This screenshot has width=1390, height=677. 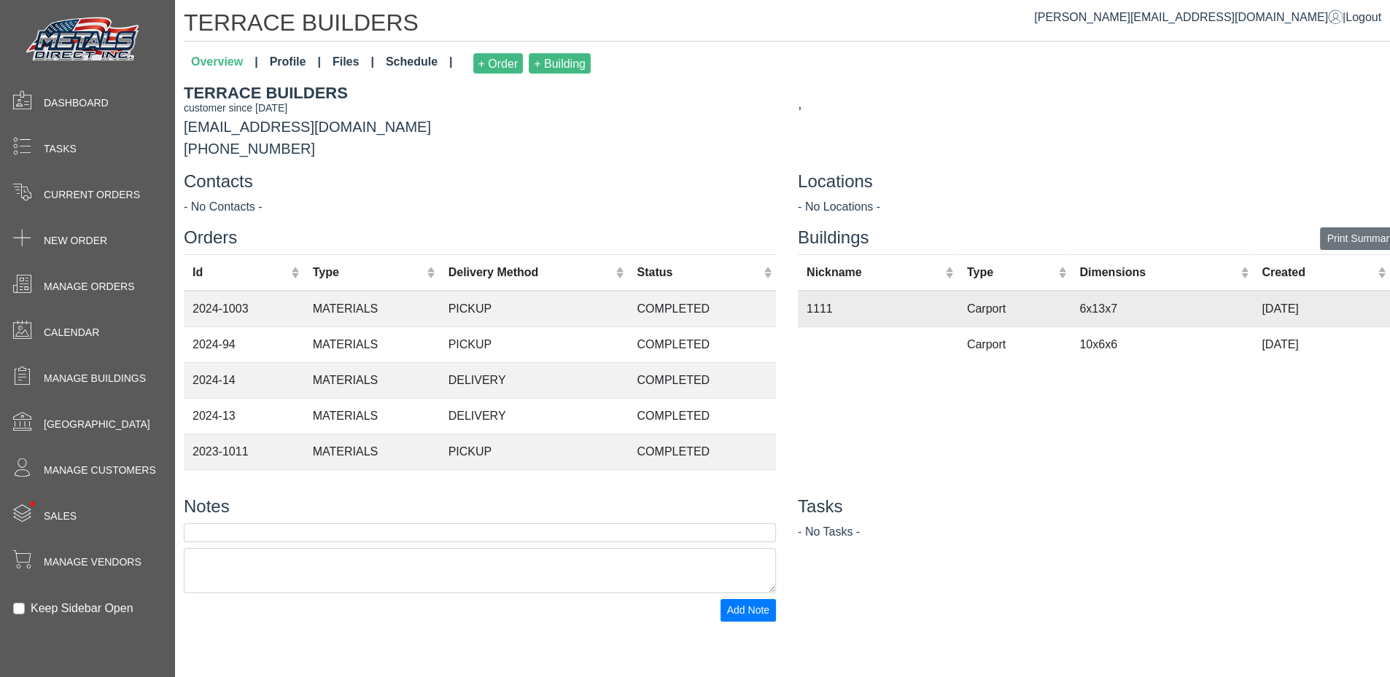 What do you see at coordinates (95, 378) in the screenshot?
I see `span: Manage Buildings` at bounding box center [95, 378].